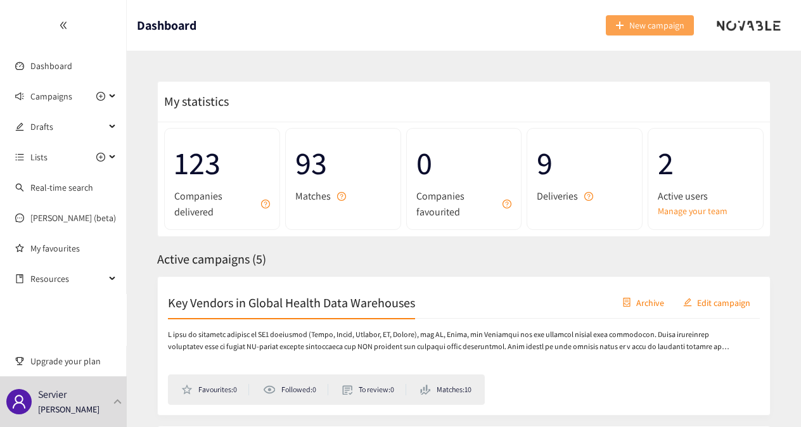 This screenshot has width=801, height=427. Describe the element at coordinates (20, 127) in the screenshot. I see `span: edit` at that location.